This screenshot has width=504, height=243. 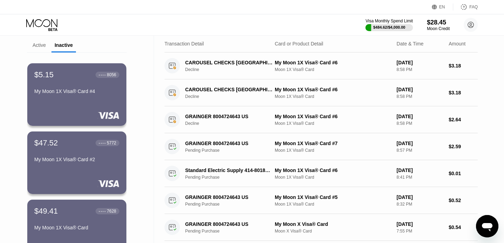 I want to click on div: $47.52● ● ● ●5772My Moon 1X Visa® Card #2, so click(x=77, y=163).